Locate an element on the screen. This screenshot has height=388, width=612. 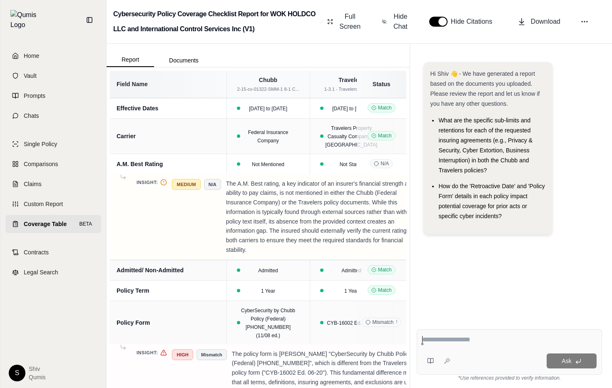
span: Claims is located at coordinates (32, 184).